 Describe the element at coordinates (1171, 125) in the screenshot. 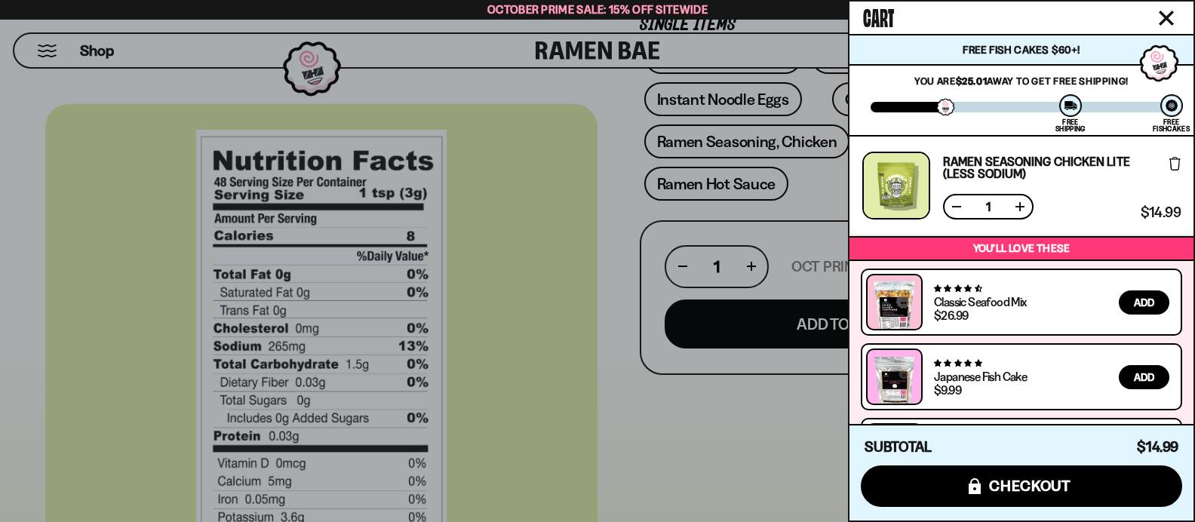

I see `div: Free Fishcakes` at that location.